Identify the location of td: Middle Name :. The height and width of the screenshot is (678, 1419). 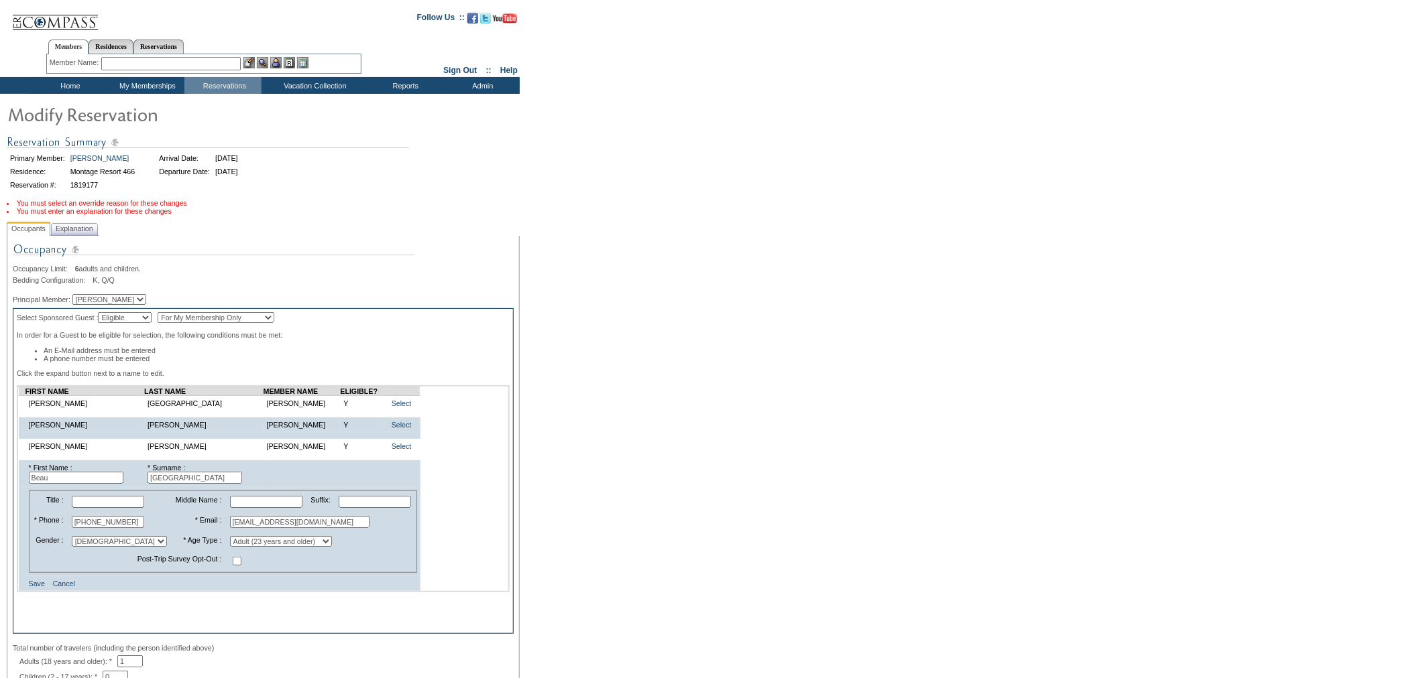
(198, 502).